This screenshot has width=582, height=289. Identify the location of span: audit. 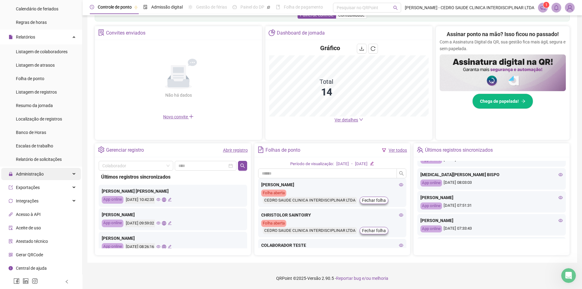
(11, 227).